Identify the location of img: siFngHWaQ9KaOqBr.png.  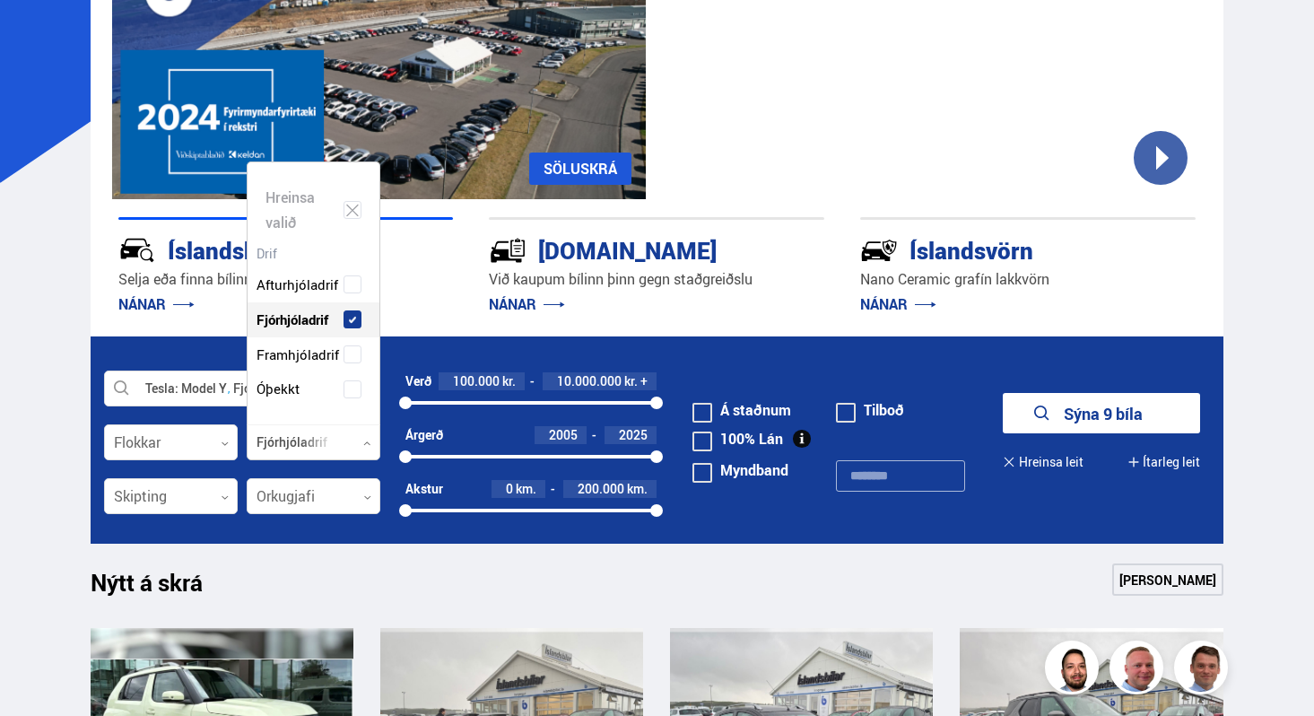
(1139, 670).